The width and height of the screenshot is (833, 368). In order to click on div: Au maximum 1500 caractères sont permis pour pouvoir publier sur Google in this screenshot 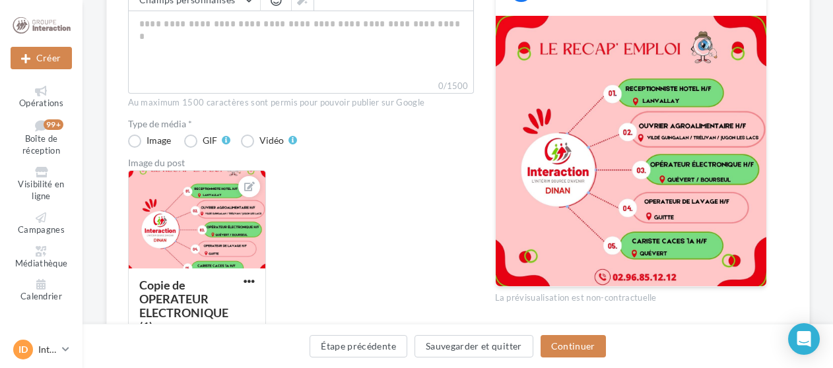, I will do `click(301, 103)`.